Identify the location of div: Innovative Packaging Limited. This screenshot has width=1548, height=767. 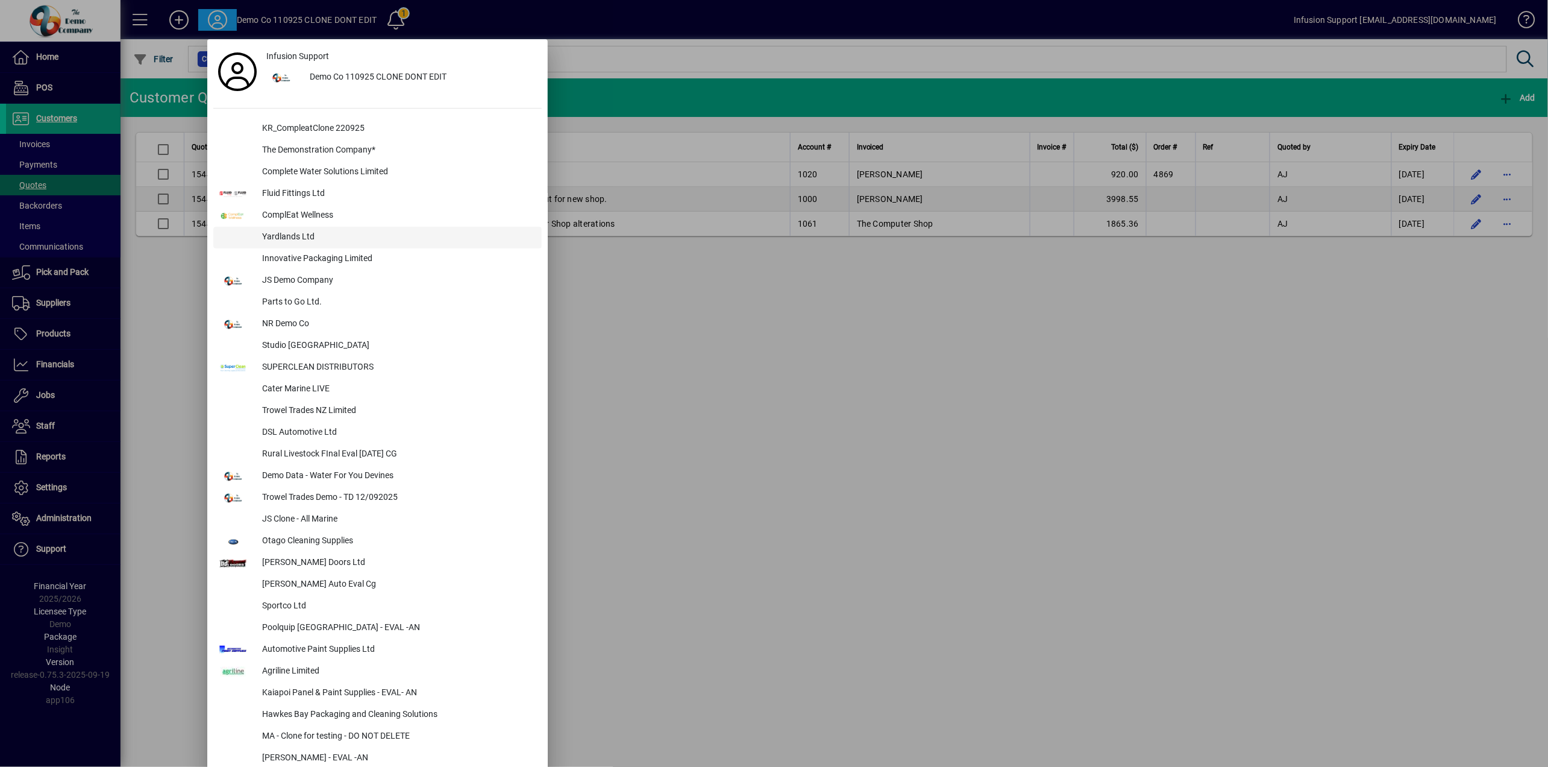
(397, 259).